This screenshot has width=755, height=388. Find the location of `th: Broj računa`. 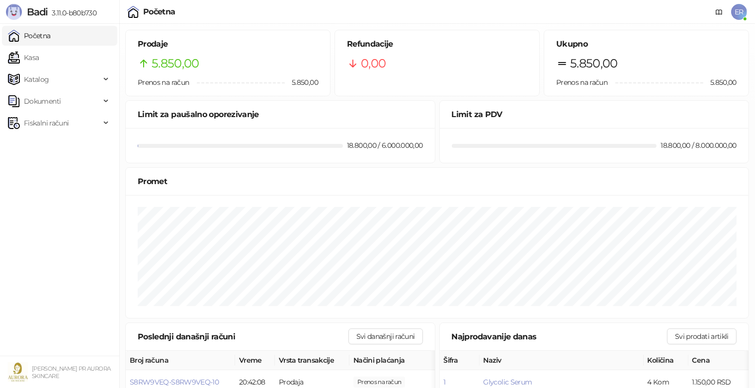

th: Broj računa is located at coordinates (180, 361).